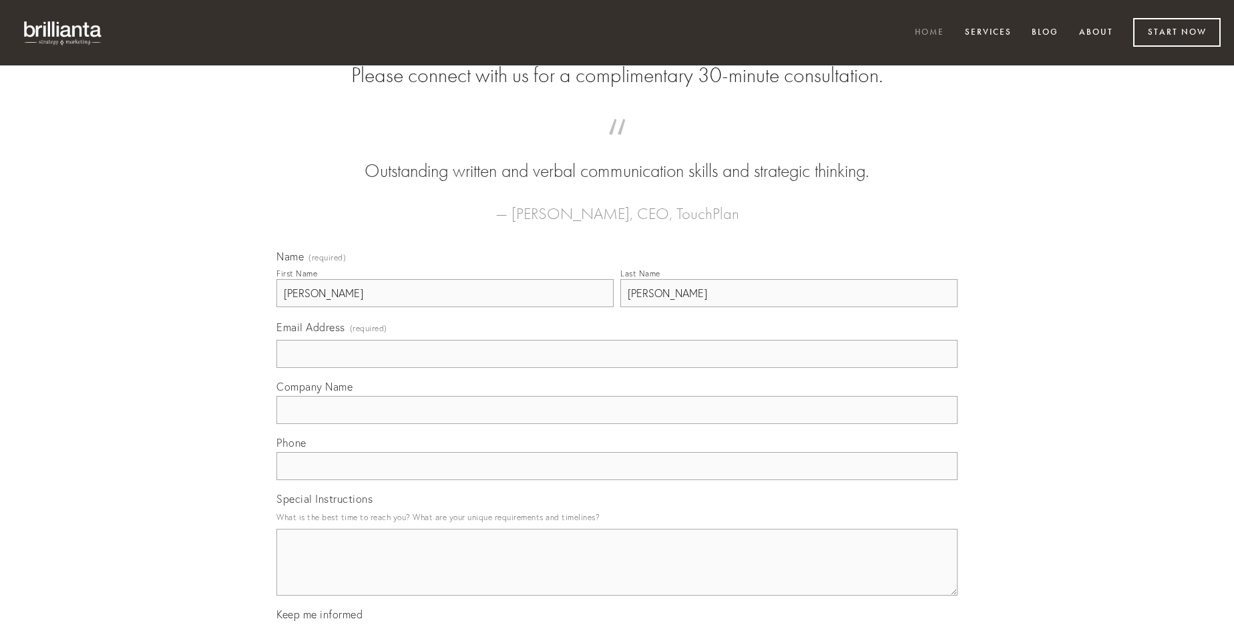 The width and height of the screenshot is (1234, 627). I want to click on span: Email Address, so click(310, 327).